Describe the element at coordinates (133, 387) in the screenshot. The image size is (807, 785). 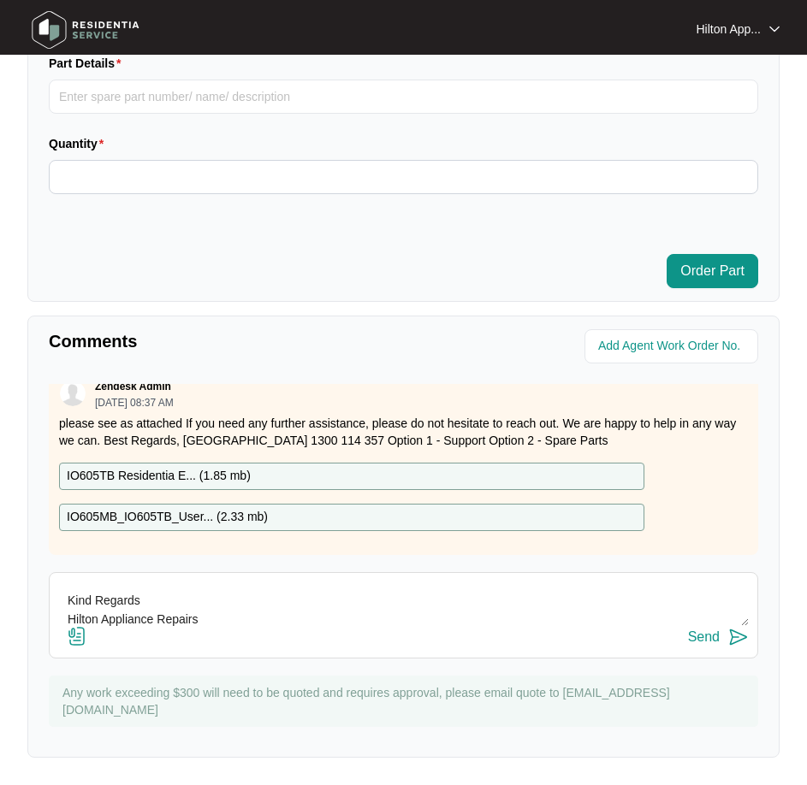
I see `p: Zendesk Admin` at that location.